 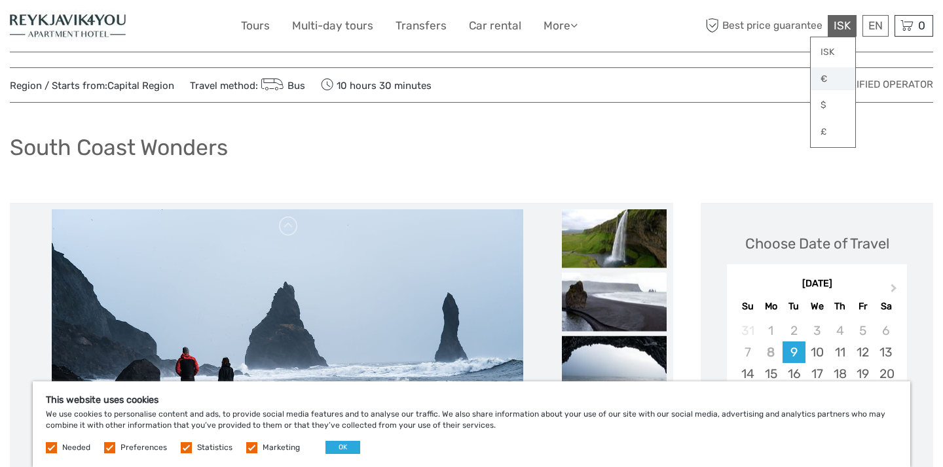 I want to click on div: Choose Wednesday, September 17th, 2025, so click(x=816, y=374).